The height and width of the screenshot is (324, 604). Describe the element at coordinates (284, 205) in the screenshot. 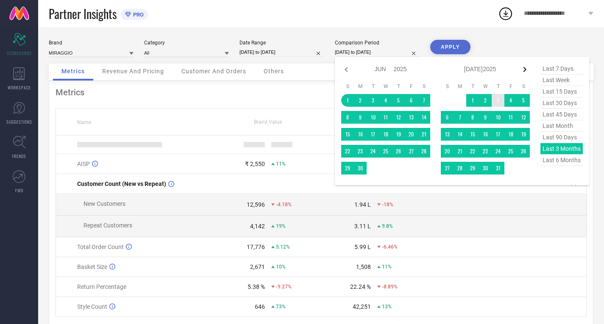

I see `span: -4.18%` at that location.